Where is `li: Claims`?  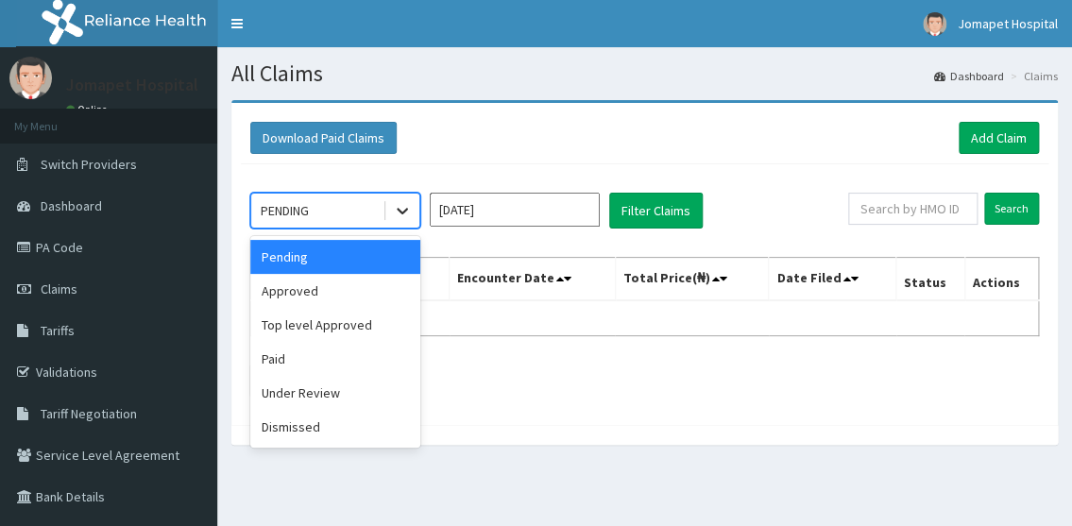
li: Claims is located at coordinates (1031, 76).